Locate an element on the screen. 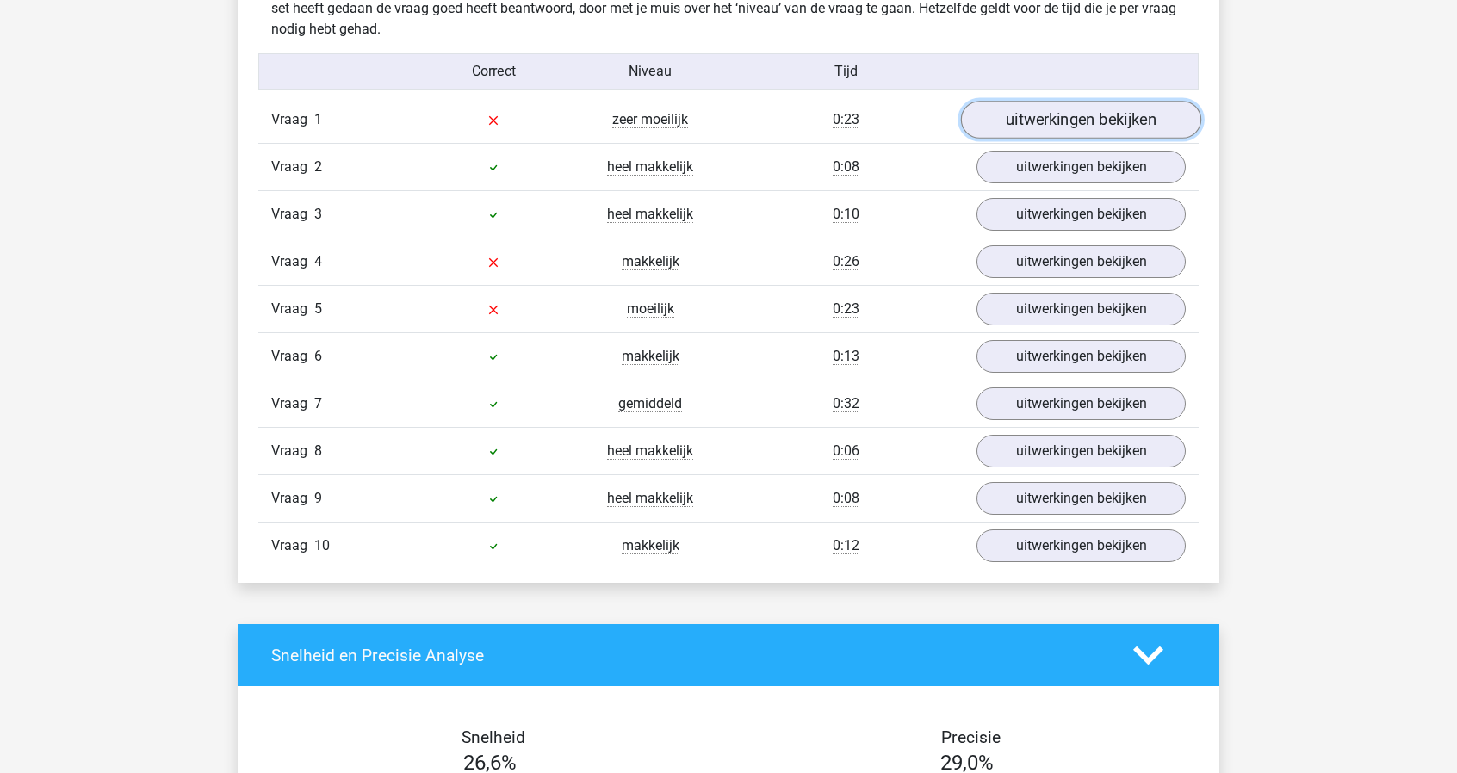  span: 5 is located at coordinates (318, 308).